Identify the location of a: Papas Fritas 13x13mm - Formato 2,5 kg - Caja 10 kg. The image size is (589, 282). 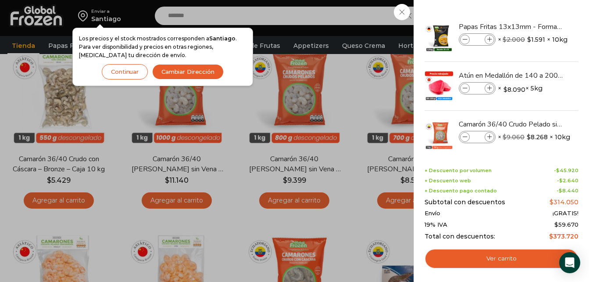
(511, 27).